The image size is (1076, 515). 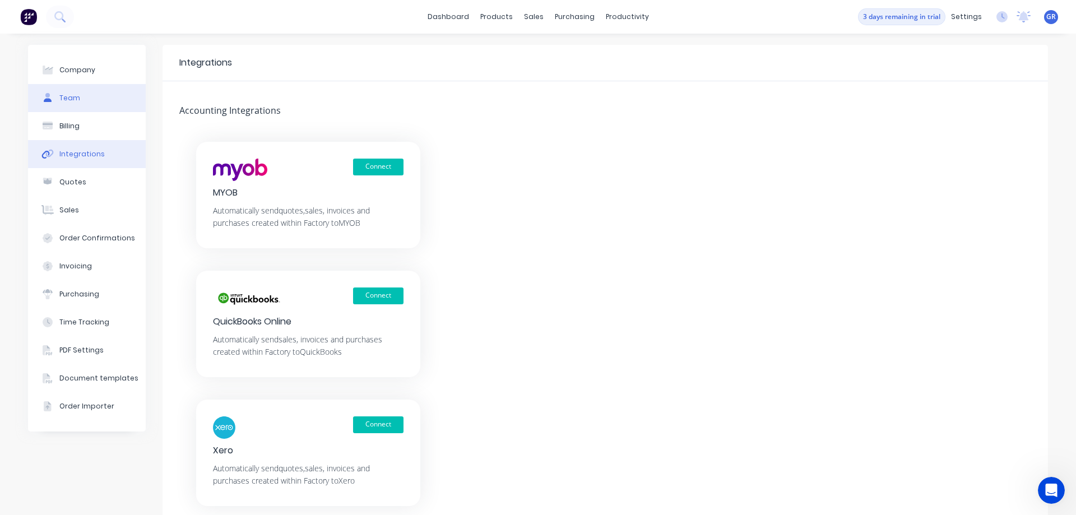 What do you see at coordinates (87, 182) in the screenshot?
I see `button: Quotes` at bounding box center [87, 182].